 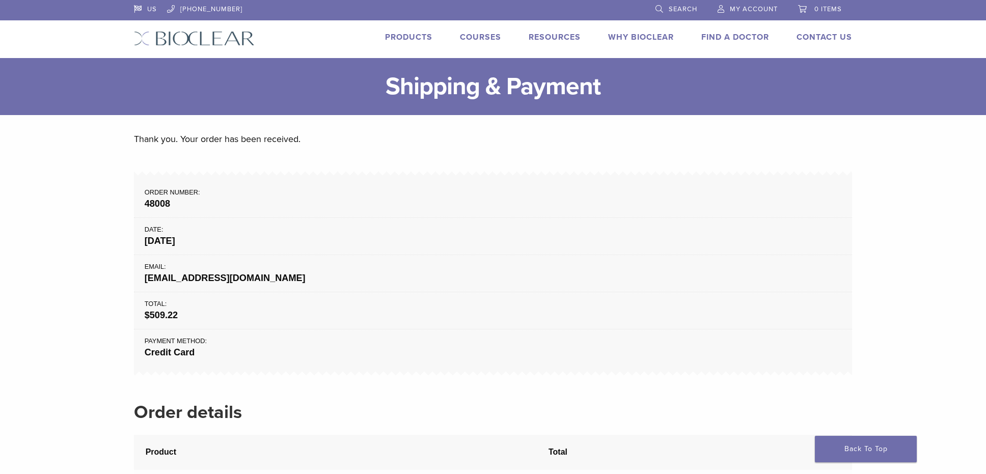 What do you see at coordinates (408, 37) in the screenshot?
I see `a: Products` at bounding box center [408, 37].